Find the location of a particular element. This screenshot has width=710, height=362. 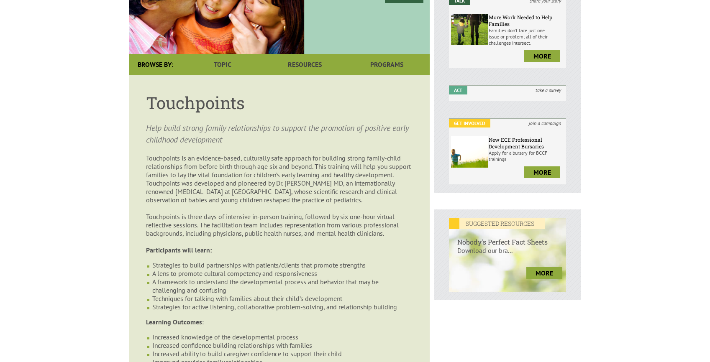

em: Act is located at coordinates (458, 90).